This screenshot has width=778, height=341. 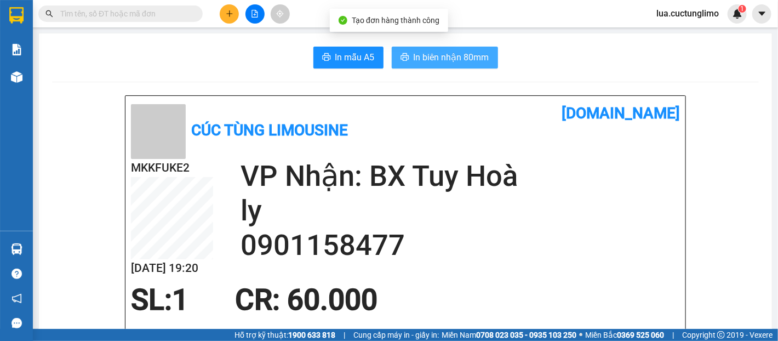 I want to click on span: plus, so click(x=229, y=14).